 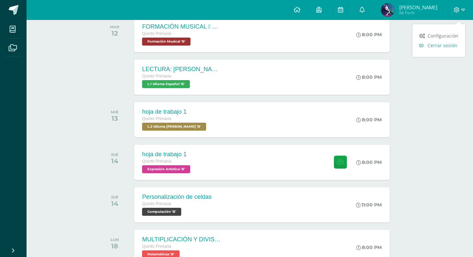 What do you see at coordinates (114, 246) in the screenshot?
I see `div: 18` at bounding box center [114, 246].